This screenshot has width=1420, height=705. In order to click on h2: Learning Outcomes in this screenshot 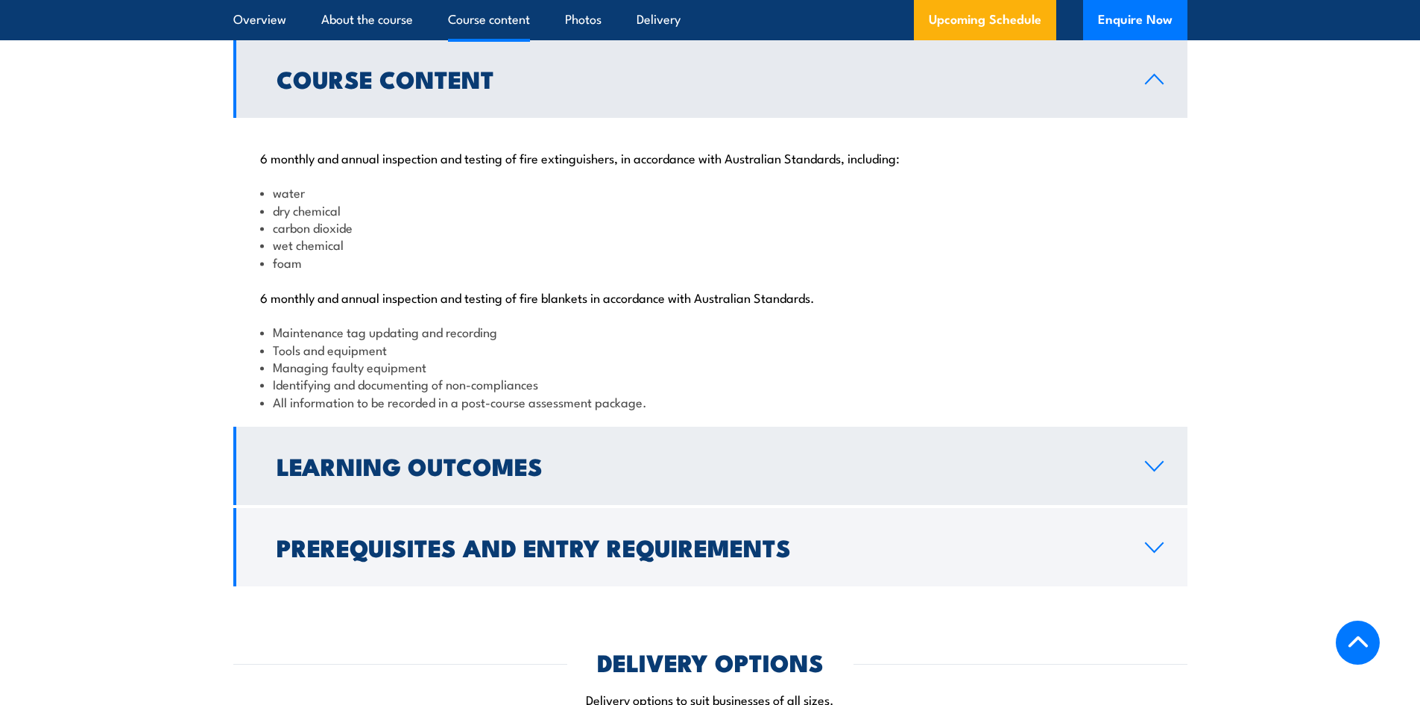, I will do `click(699, 465)`.